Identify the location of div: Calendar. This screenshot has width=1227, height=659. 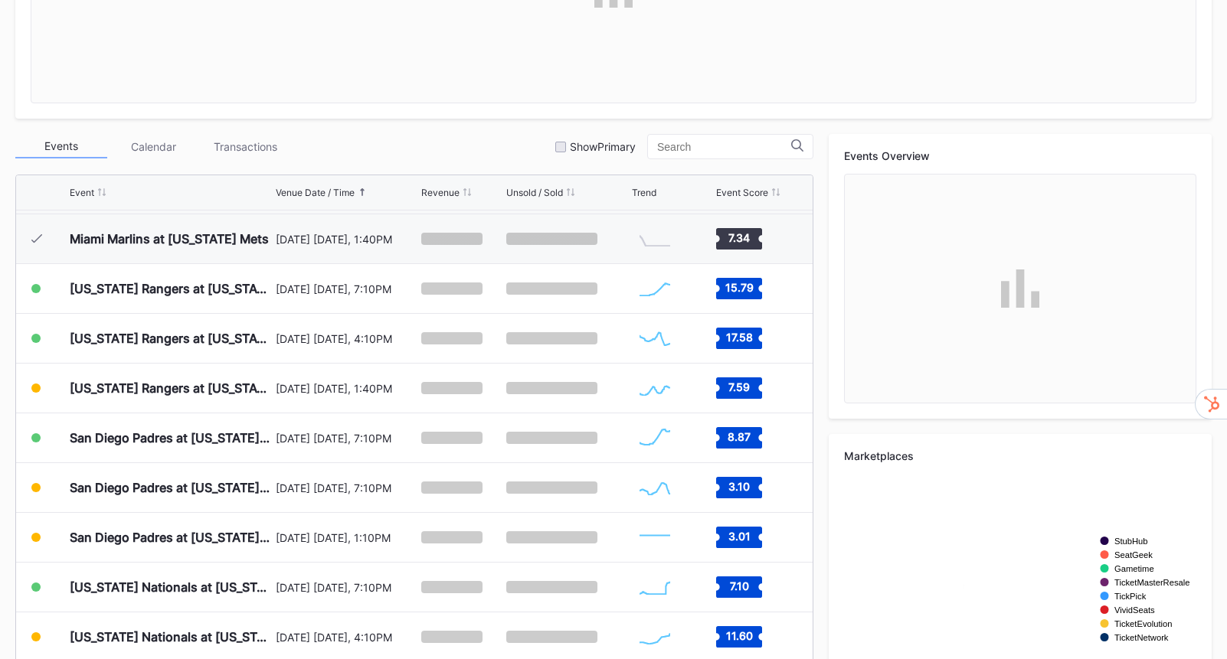
(153, 146).